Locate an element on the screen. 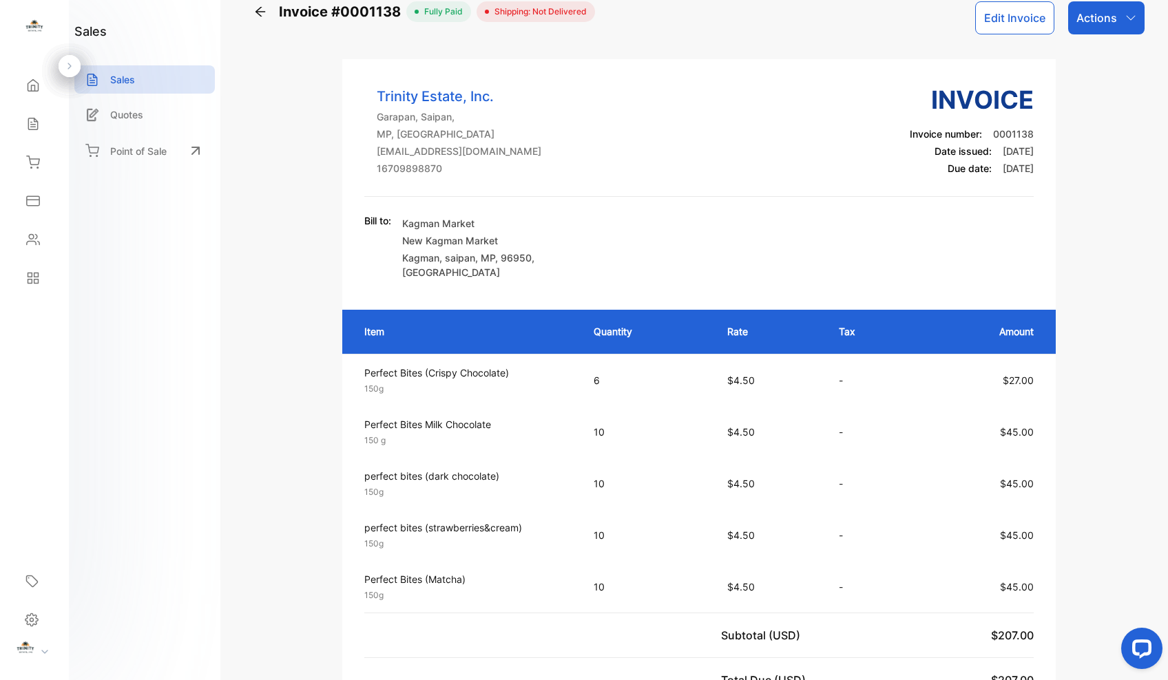 Image resolution: width=1168 pixels, height=680 pixels. a: Sales is located at coordinates (145, 79).